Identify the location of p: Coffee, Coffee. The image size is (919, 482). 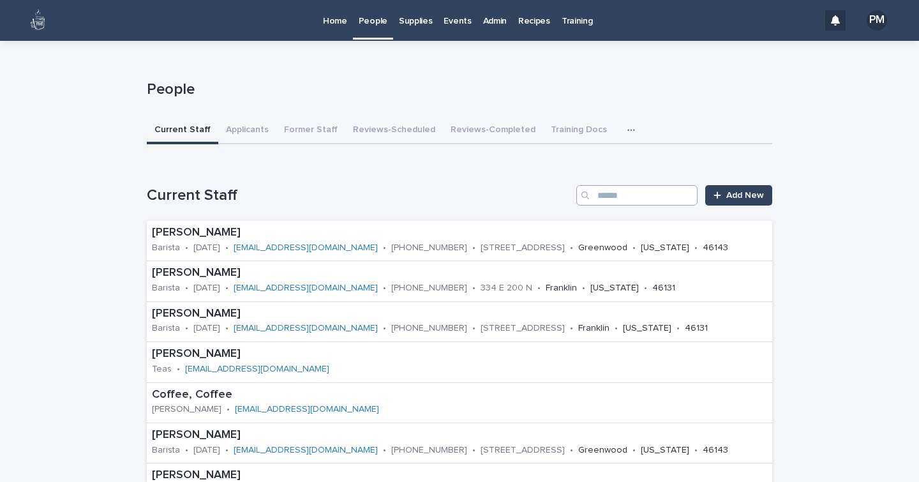
(306, 395).